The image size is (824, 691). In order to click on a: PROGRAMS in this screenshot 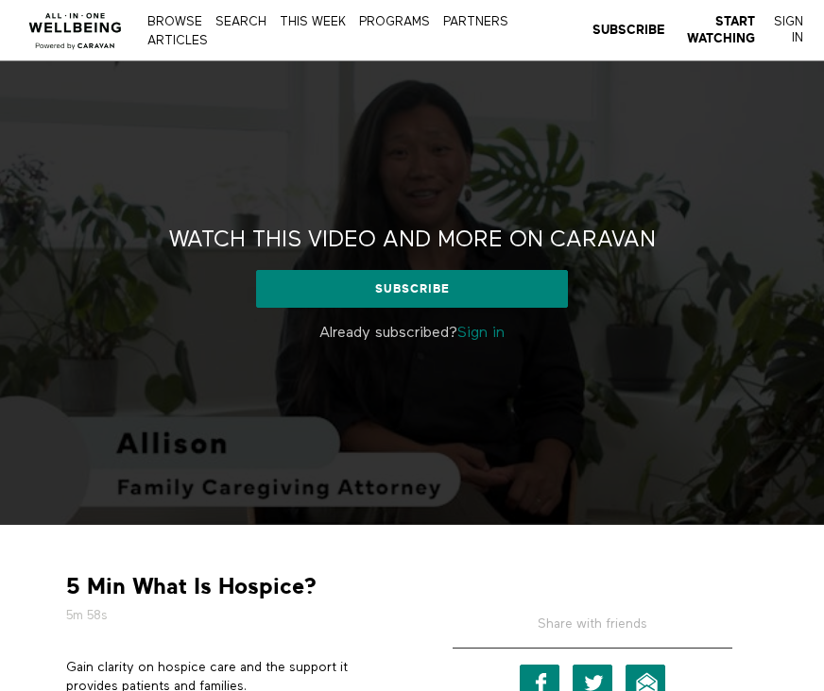, I will do `click(394, 22)`.